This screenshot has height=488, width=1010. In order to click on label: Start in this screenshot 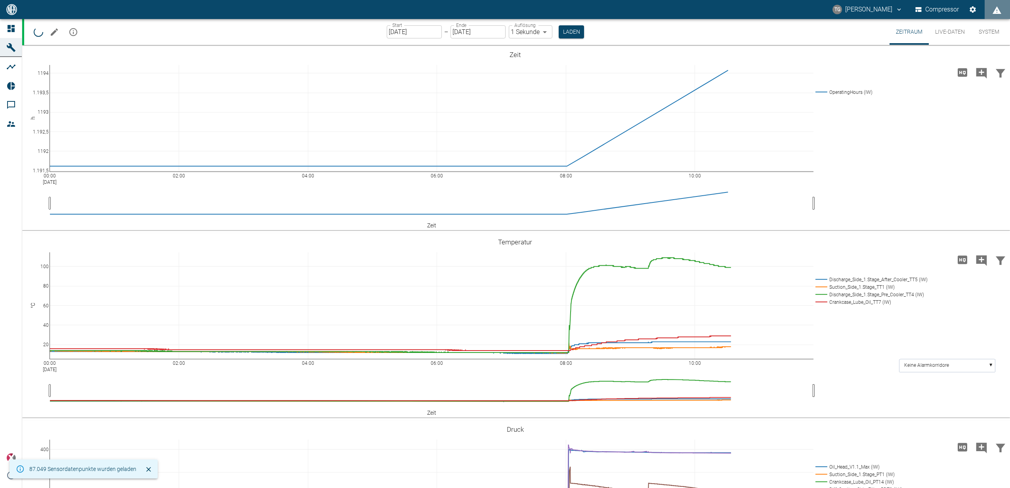, I will do `click(397, 25)`.